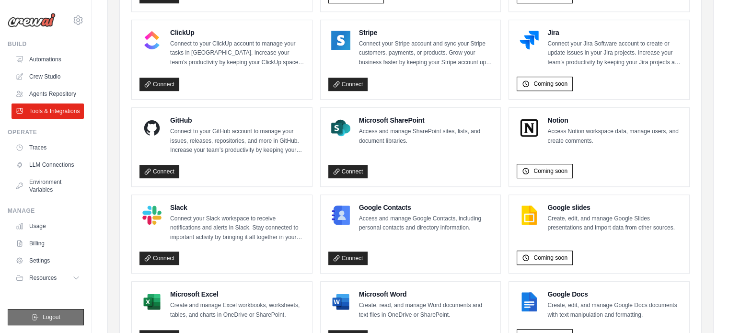 The image size is (729, 333). Describe the element at coordinates (237, 120) in the screenshot. I see `h4: GitHub` at that location.